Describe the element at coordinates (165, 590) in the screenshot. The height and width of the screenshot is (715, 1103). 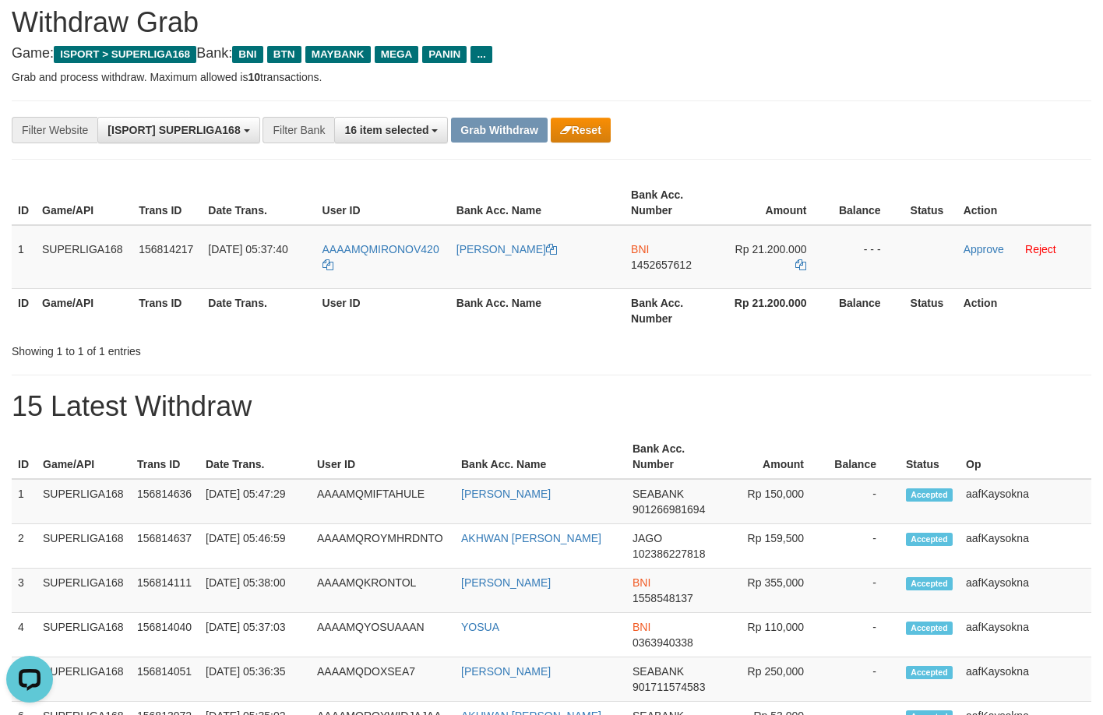
I see `td: 156814111` at that location.